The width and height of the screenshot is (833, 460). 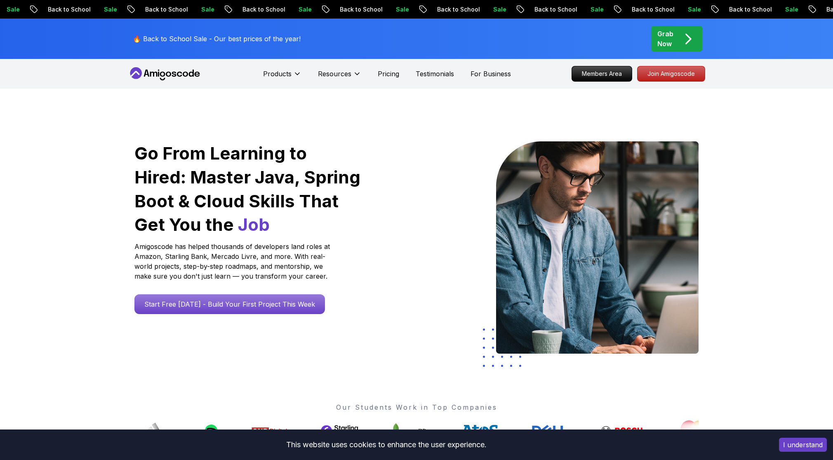 I want to click on p: Products, so click(x=277, y=74).